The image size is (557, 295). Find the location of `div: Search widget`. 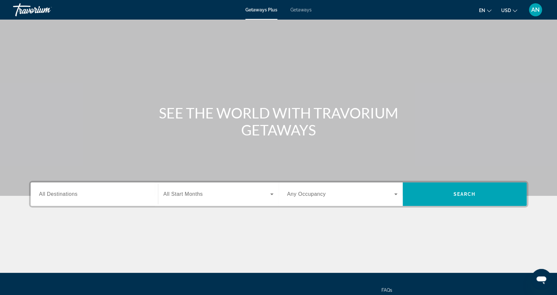

div: Search widget is located at coordinates (279, 194).